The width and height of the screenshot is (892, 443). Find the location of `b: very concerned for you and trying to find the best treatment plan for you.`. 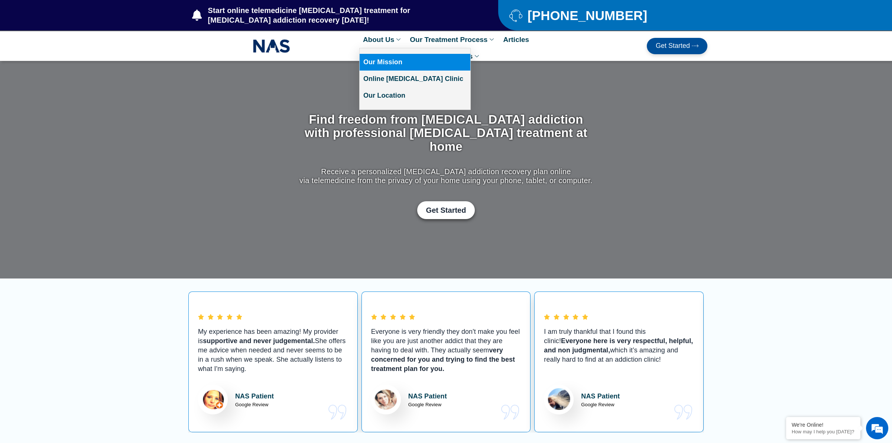

b: very concerned for you and trying to find the best treatment plan for you. is located at coordinates (443, 360).